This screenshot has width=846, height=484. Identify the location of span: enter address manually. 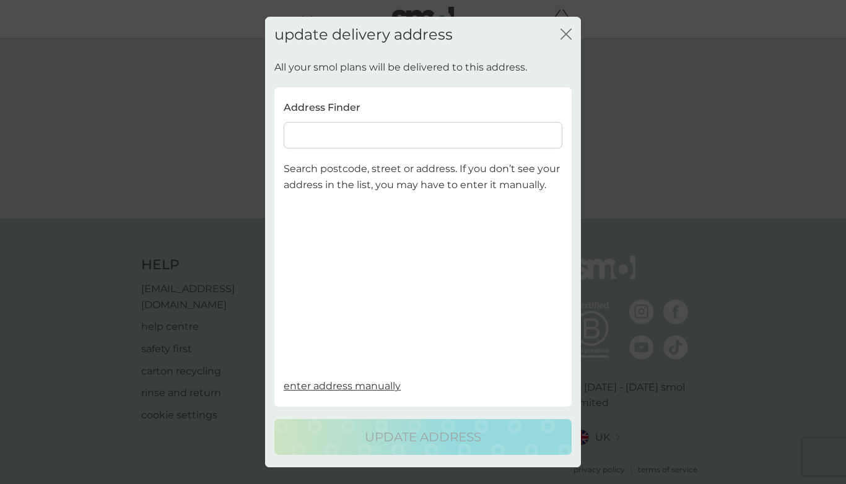
(342, 386).